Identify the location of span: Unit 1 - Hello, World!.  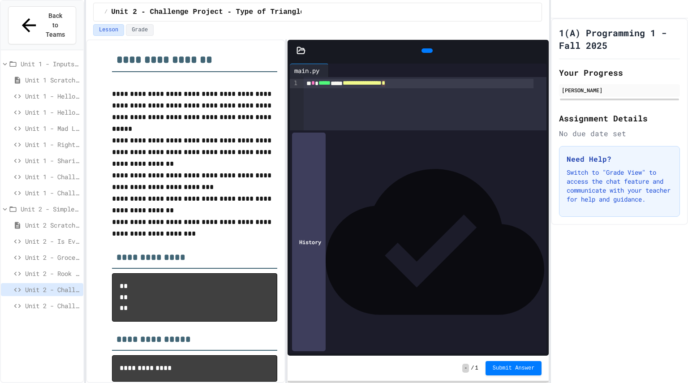
(52, 96).